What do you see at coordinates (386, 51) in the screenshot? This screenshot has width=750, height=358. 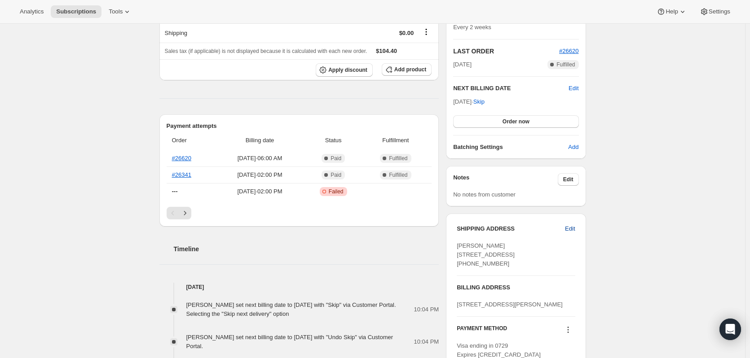 I see `span: $104.40` at bounding box center [386, 51].